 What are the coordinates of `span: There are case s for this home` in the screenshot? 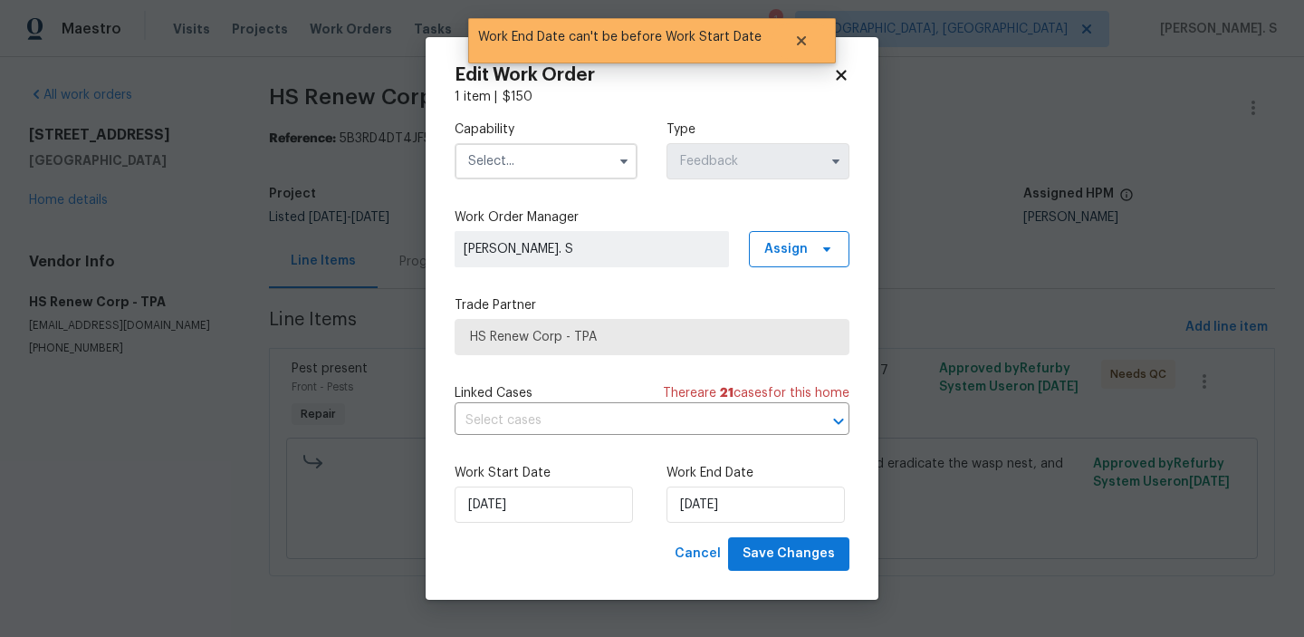 It's located at (756, 393).